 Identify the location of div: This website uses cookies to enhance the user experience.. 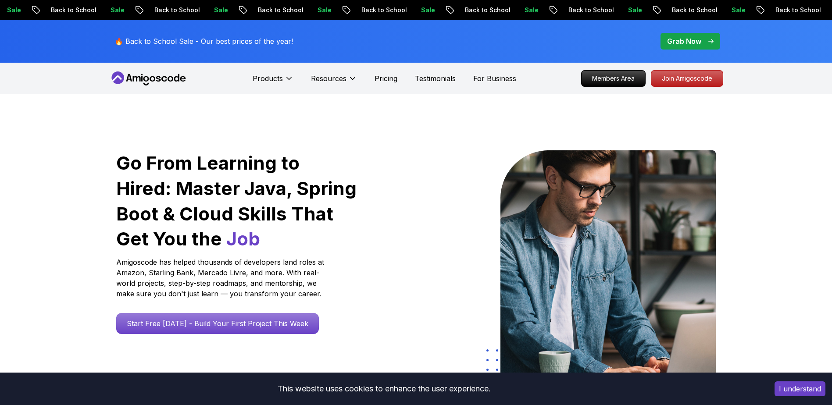
(384, 389).